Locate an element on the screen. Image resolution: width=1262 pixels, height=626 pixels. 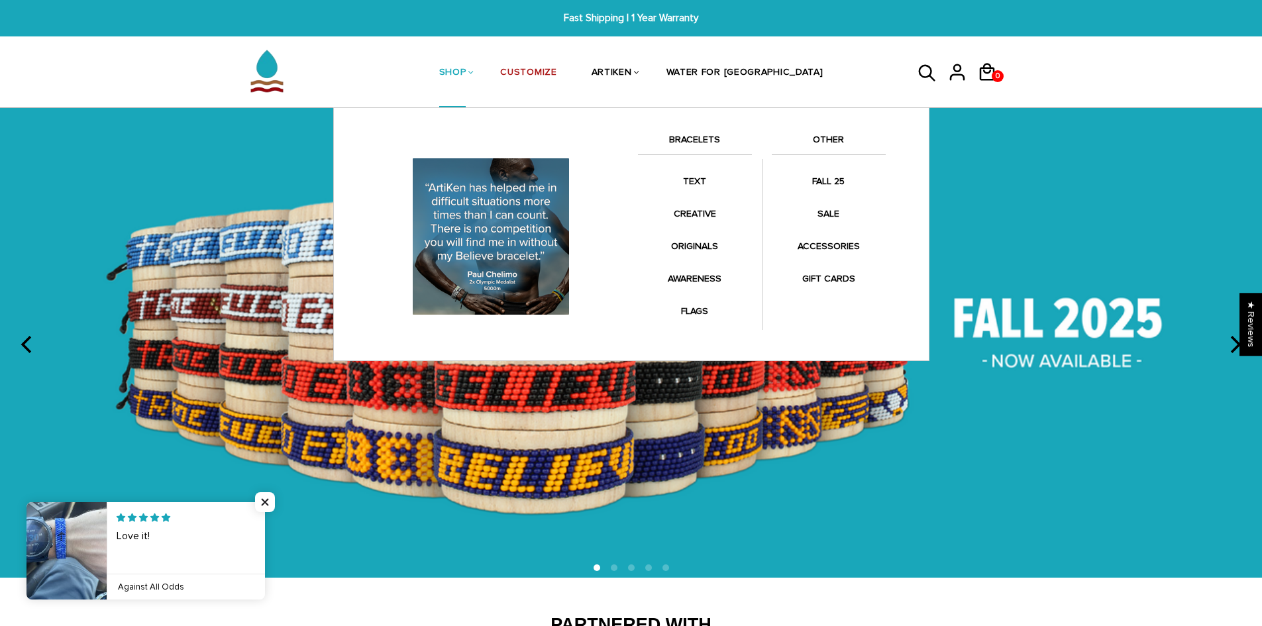
a: TEXT is located at coordinates (695, 181).